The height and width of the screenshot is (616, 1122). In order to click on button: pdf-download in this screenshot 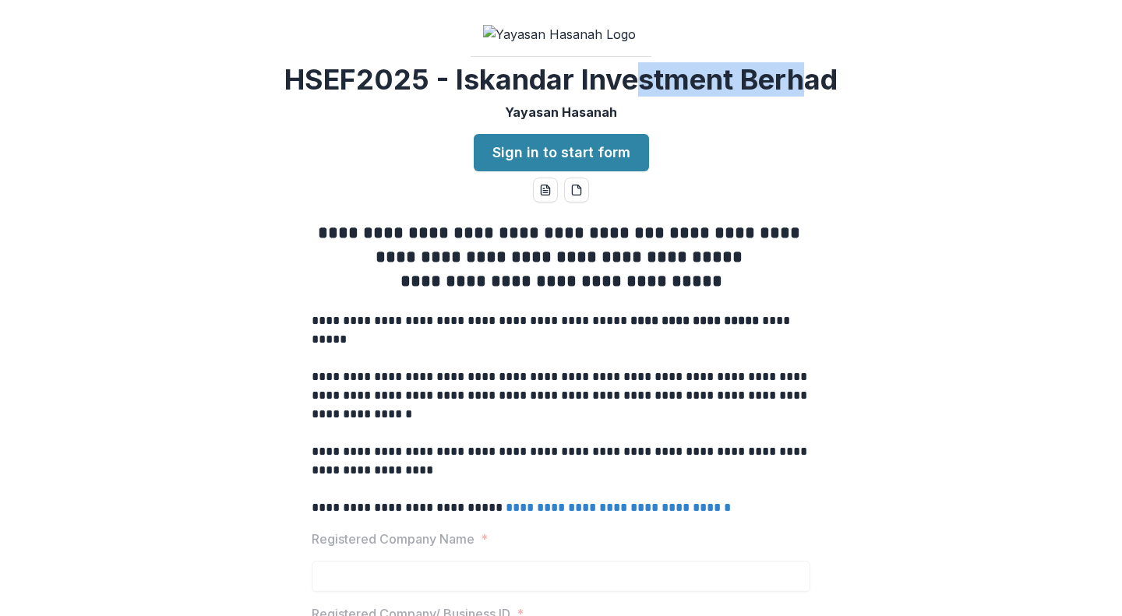, I will do `click(576, 190)`.